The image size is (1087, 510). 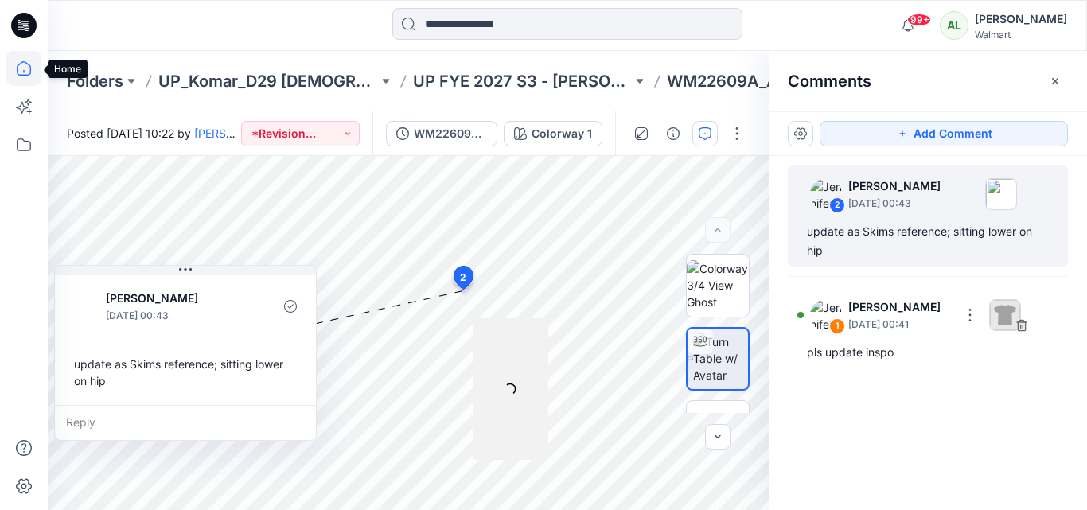 I want to click on div: pls update inspo, so click(x=928, y=353).